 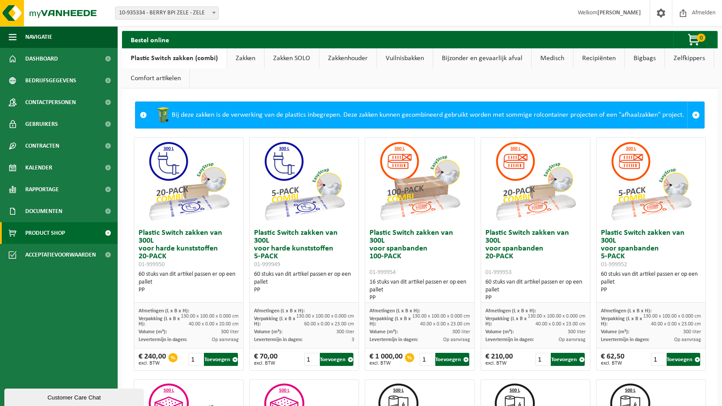 What do you see at coordinates (695, 115) in the screenshot?
I see `a: Sluit melding` at bounding box center [695, 115].